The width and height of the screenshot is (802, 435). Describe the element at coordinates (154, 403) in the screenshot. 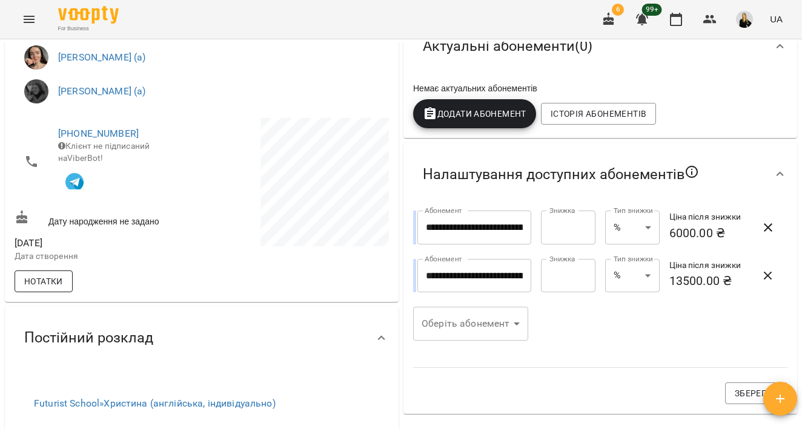

I see `a: Futurist School»Христина (англійська, індивідуально)` at that location.